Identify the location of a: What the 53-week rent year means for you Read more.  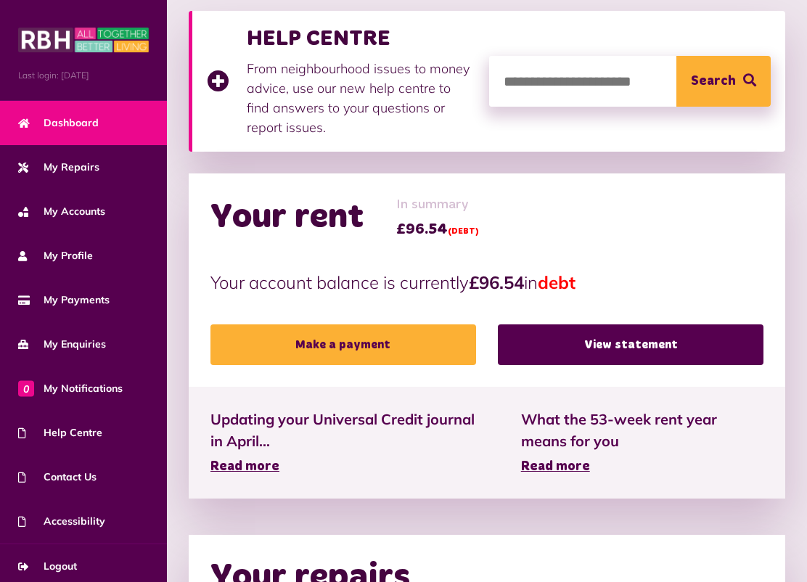
(643, 443).